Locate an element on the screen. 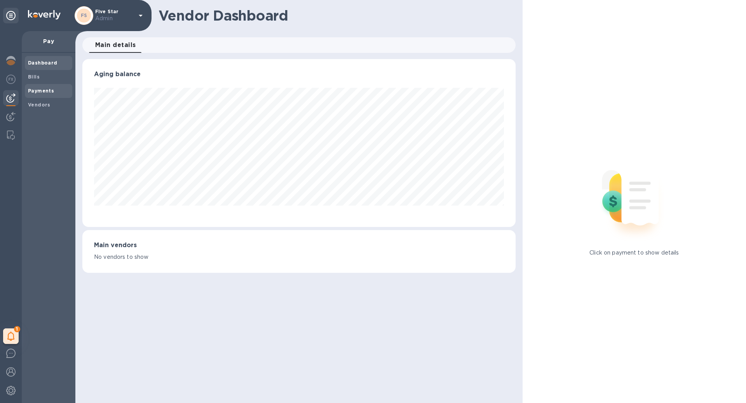 This screenshot has width=746, height=403. p: Pay is located at coordinates (49, 41).